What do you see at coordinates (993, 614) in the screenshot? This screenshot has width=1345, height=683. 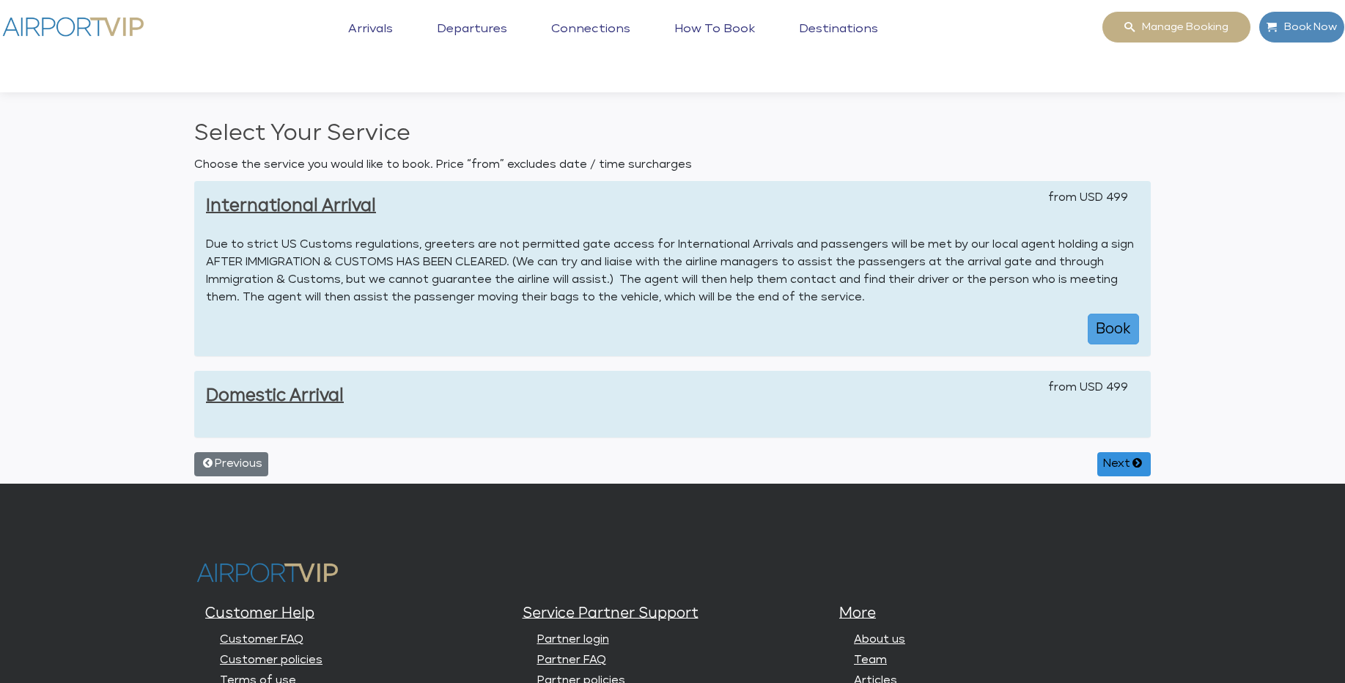 I see `h5: More` at bounding box center [993, 614].